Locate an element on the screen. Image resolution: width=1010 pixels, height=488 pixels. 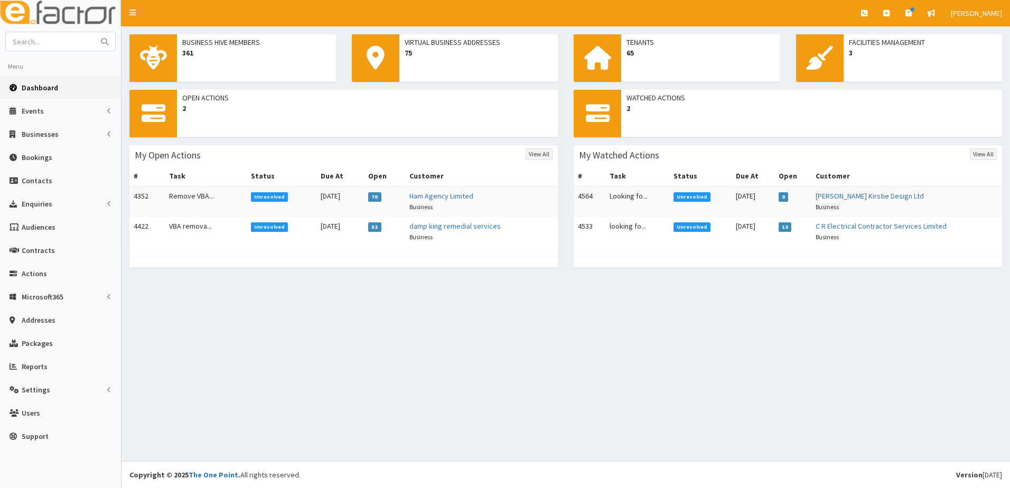
span: Virtual Business Addresses is located at coordinates (478, 42).